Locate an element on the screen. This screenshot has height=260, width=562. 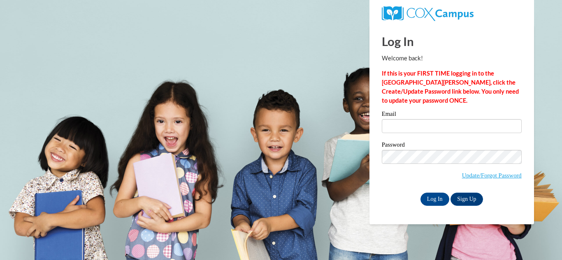
a: Update/Forgot Password is located at coordinates (491, 176).